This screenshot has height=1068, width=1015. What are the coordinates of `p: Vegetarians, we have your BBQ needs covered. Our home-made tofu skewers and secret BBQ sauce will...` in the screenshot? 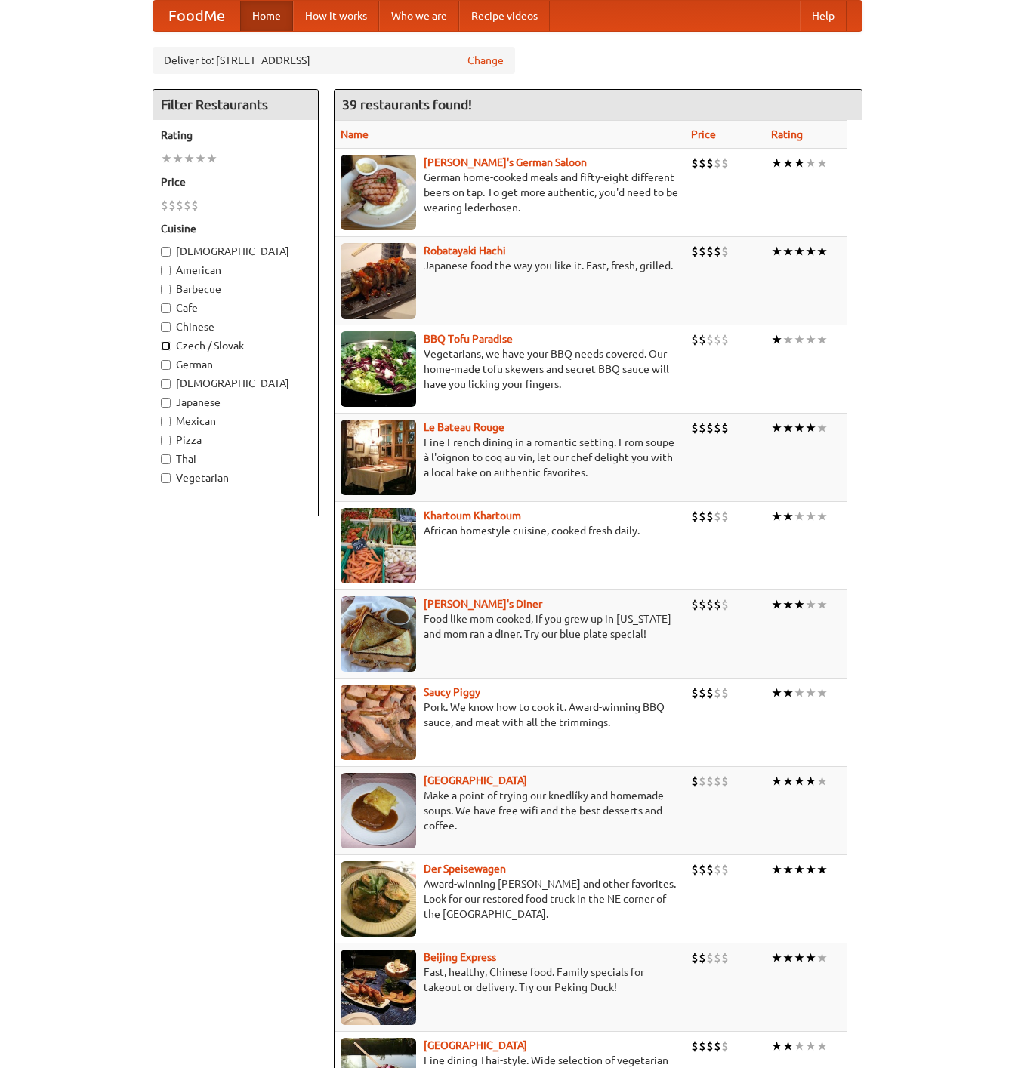 It's located at (510, 369).